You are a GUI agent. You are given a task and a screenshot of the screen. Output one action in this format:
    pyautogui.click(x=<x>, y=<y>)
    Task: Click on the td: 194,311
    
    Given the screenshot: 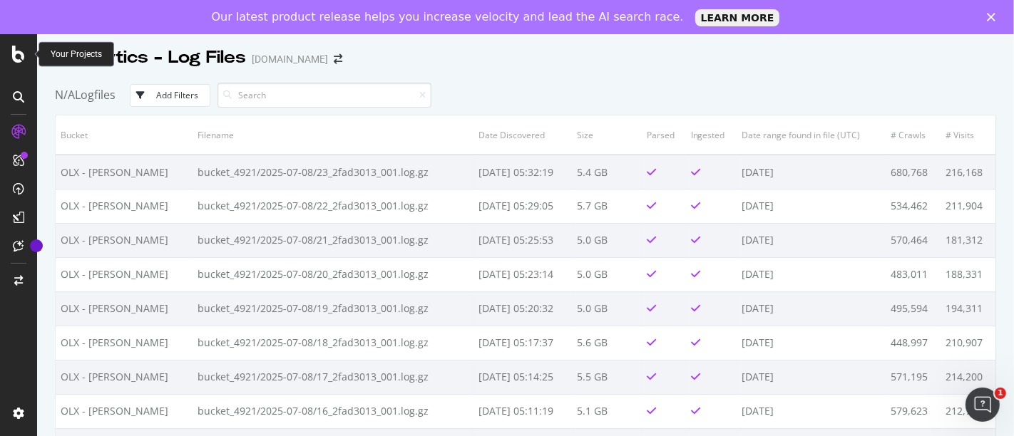 What is the action you would take?
    pyautogui.click(x=968, y=309)
    